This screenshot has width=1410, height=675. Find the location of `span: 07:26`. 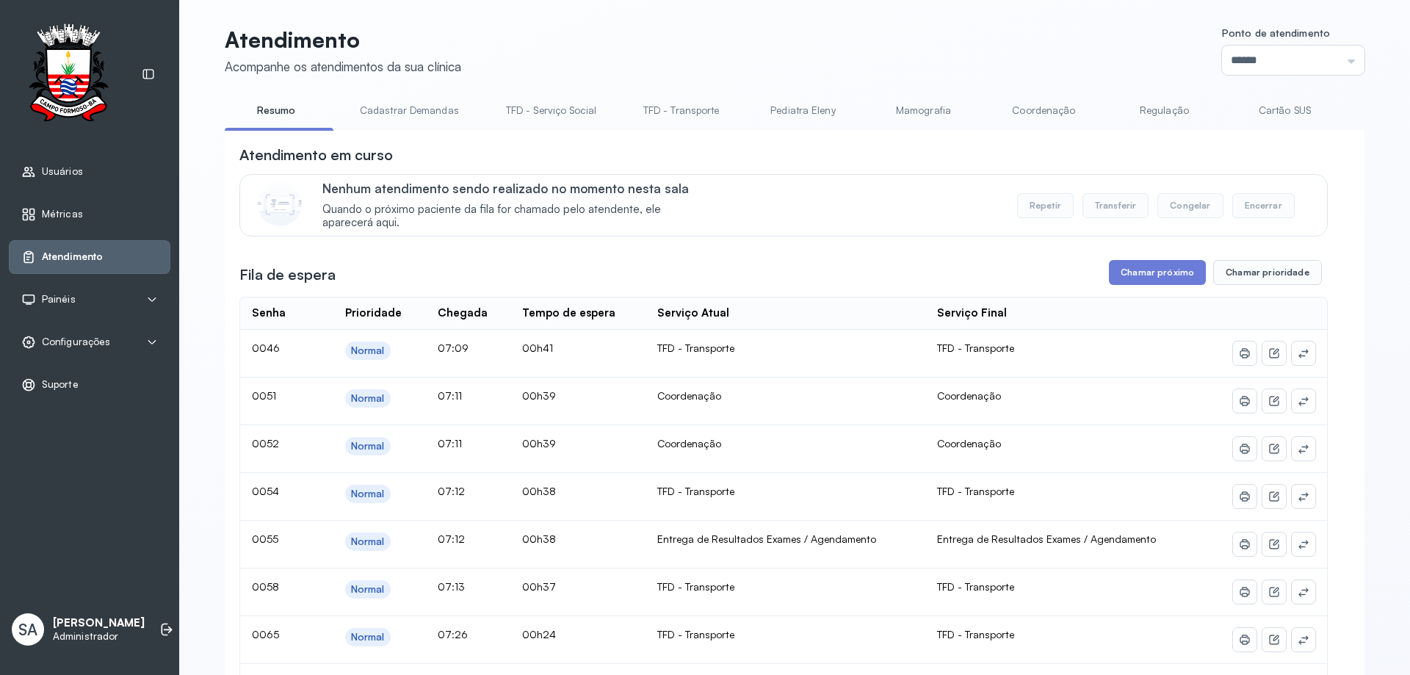

span: 07:26 is located at coordinates (452, 634).